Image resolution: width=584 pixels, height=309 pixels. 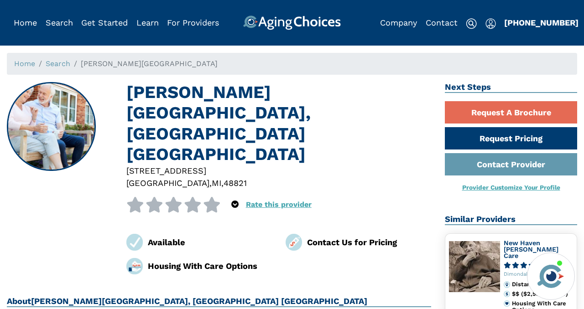 What do you see at coordinates (490, 24) in the screenshot?
I see `img: user-icon.svg` at bounding box center [490, 24].